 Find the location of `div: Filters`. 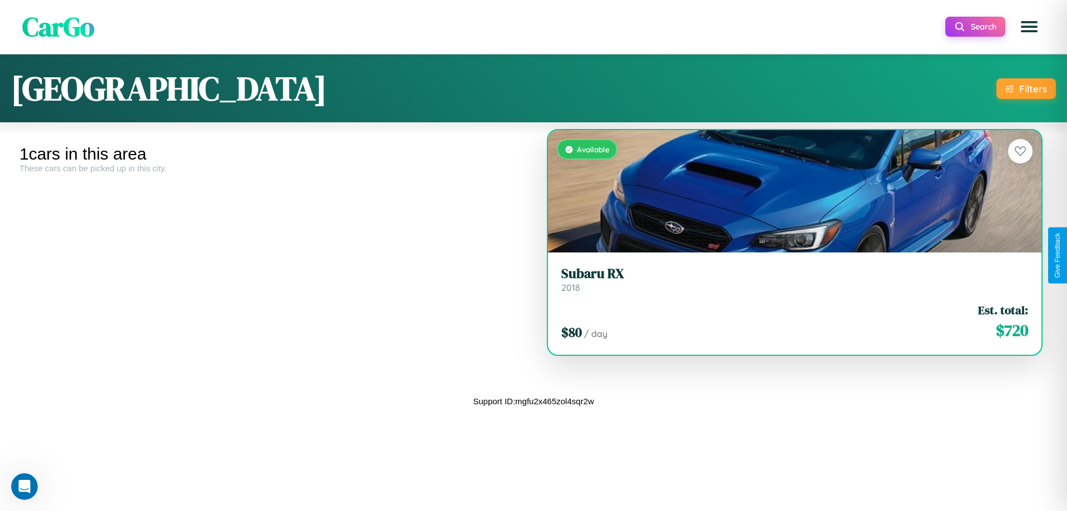

div: Filters is located at coordinates (1033, 88).